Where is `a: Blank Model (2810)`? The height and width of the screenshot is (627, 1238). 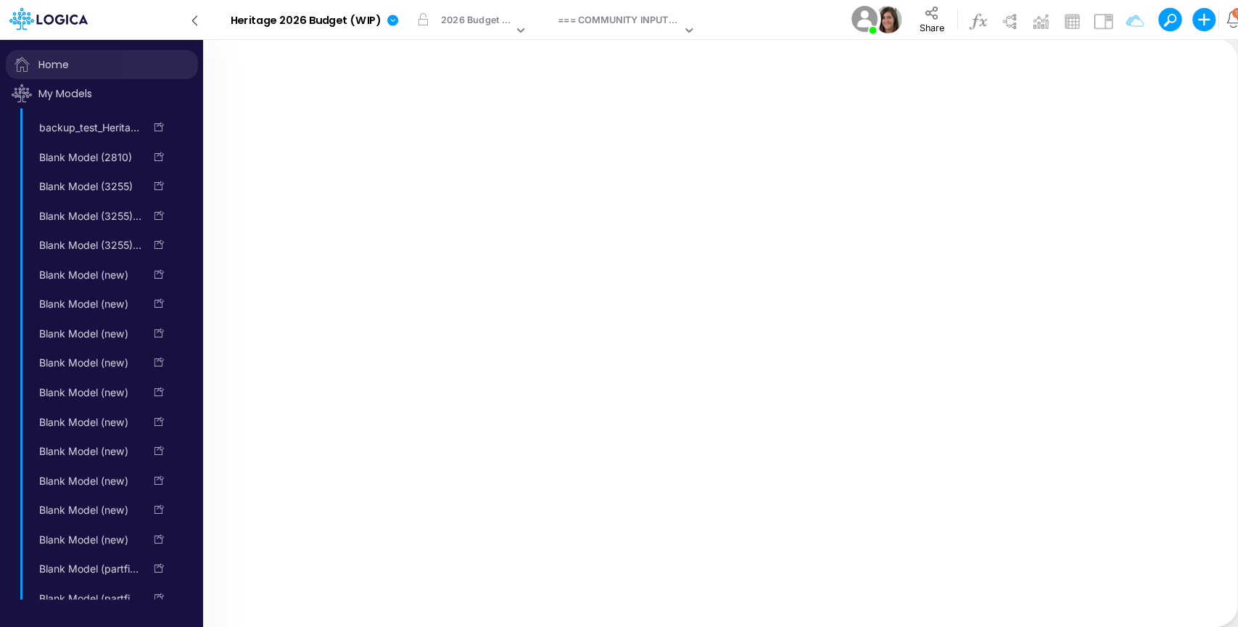 a: Blank Model (2810) is located at coordinates (86, 157).